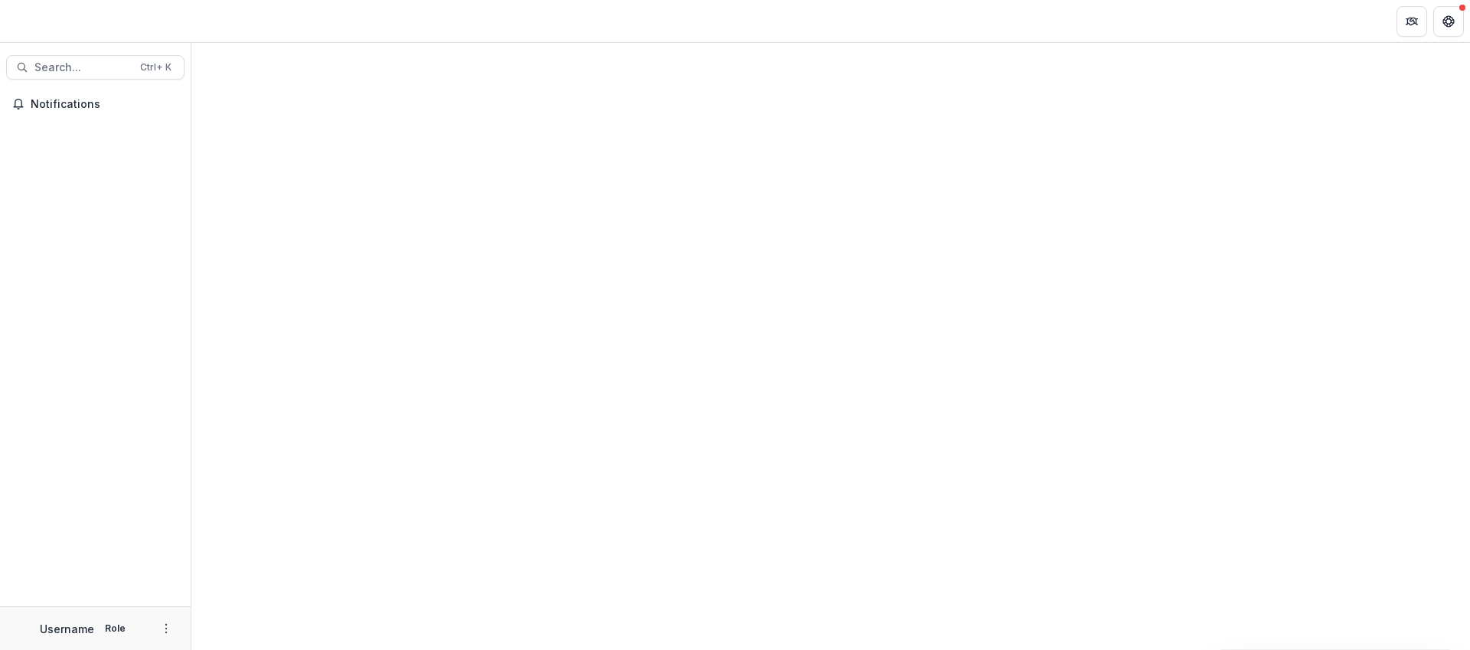  What do you see at coordinates (1412, 21) in the screenshot?
I see `button: Partners` at bounding box center [1412, 21].